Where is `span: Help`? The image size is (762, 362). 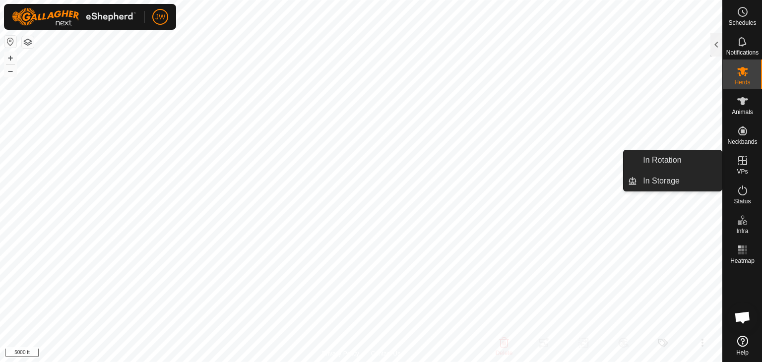 span: Help is located at coordinates (742, 353).